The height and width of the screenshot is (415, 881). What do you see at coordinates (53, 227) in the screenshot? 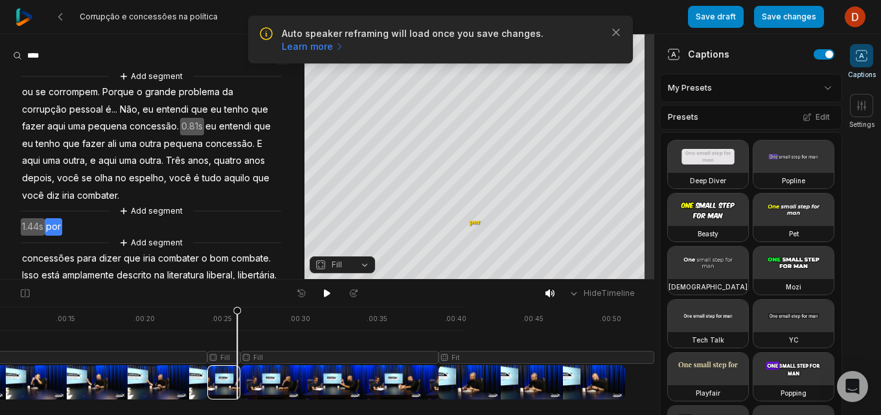
I see `span: por` at bounding box center [53, 227].